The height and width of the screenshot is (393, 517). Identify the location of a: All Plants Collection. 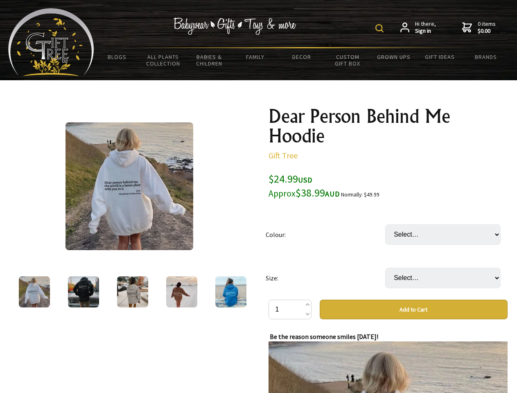
(163, 60).